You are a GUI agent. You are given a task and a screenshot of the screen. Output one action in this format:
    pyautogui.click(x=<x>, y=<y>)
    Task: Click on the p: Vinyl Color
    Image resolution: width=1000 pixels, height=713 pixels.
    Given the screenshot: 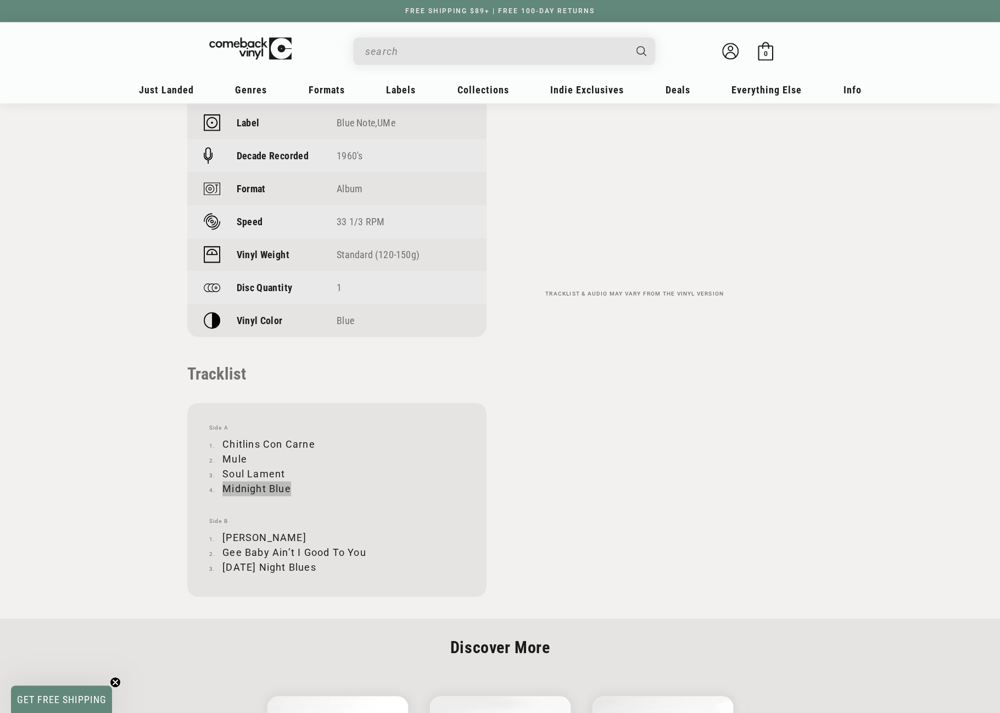 What is the action you would take?
    pyautogui.click(x=260, y=320)
    